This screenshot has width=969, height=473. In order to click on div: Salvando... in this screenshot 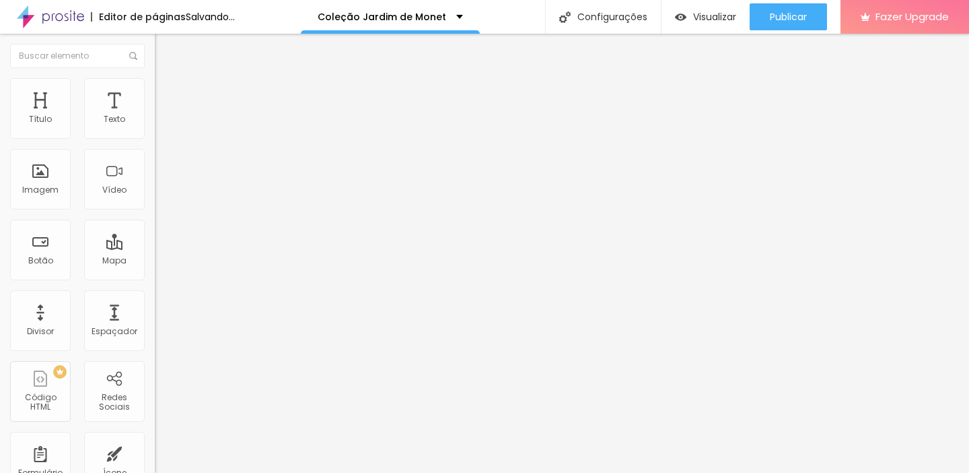, I will do `click(210, 17)`.